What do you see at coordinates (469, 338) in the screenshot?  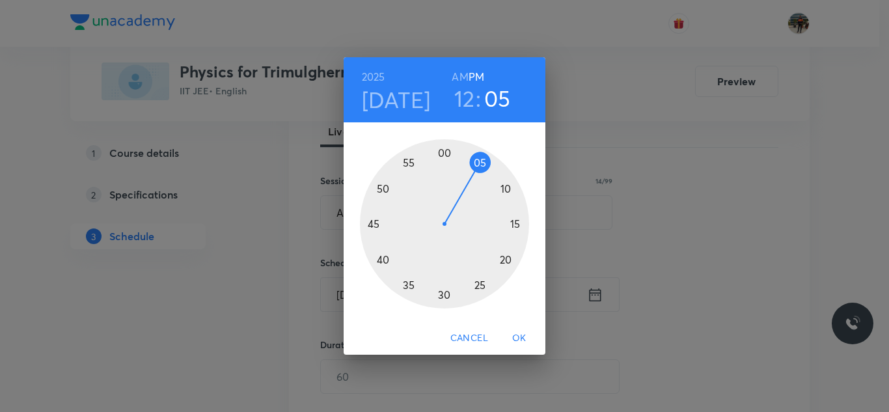 I see `span: Cancel` at bounding box center [469, 338].